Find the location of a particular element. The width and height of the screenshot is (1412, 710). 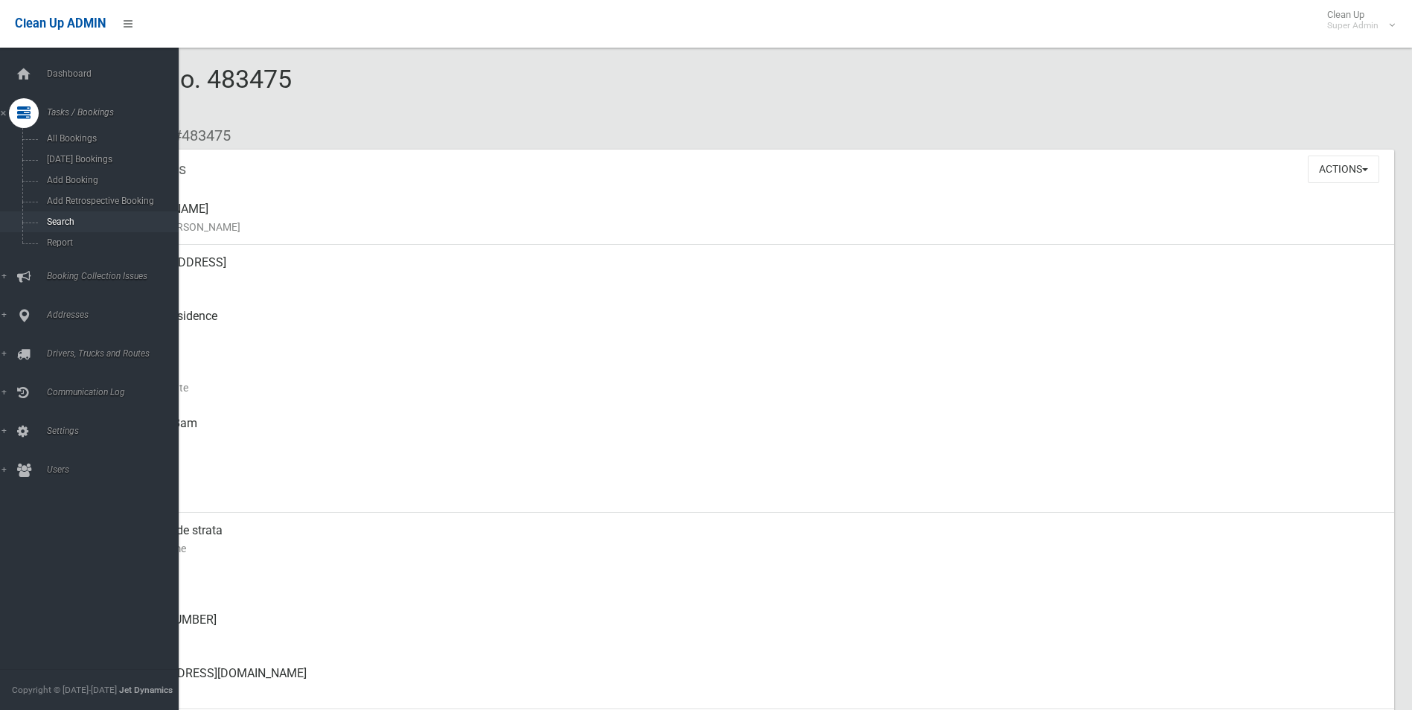

span: Tasks / Bookings is located at coordinates (116, 112).